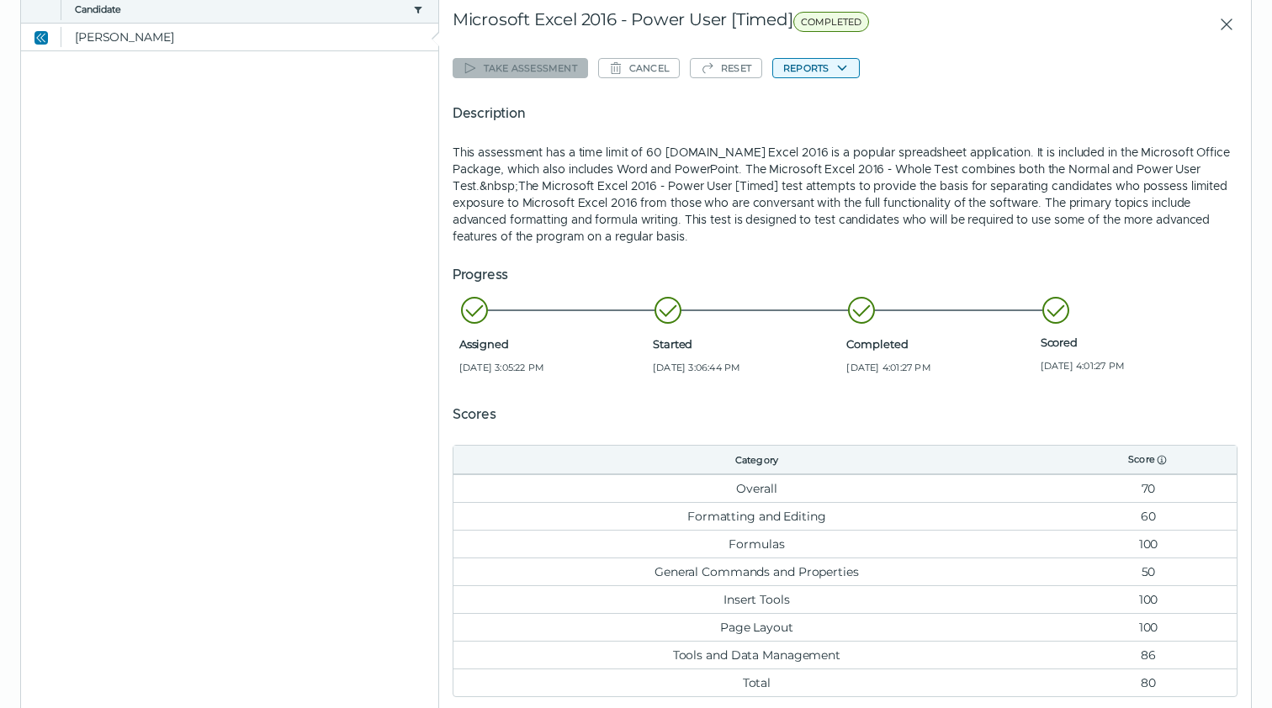  What do you see at coordinates (844, 275) in the screenshot?
I see `h5: Progress` at bounding box center [844, 275].